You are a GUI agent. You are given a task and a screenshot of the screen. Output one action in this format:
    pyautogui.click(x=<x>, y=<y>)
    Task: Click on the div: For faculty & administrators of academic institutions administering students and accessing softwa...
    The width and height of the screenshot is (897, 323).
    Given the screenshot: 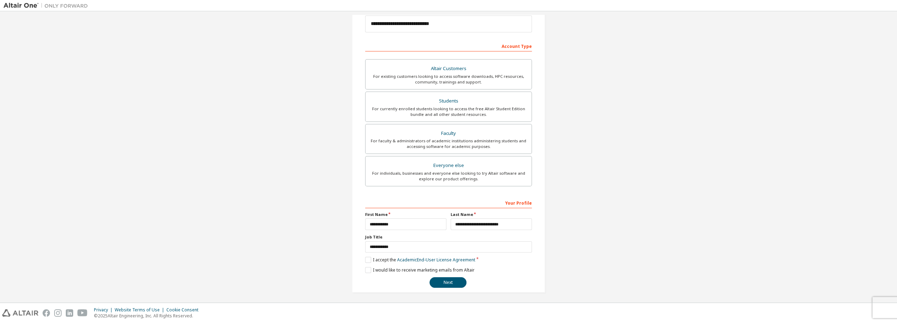 What is the action you would take?
    pyautogui.click(x=448, y=144)
    